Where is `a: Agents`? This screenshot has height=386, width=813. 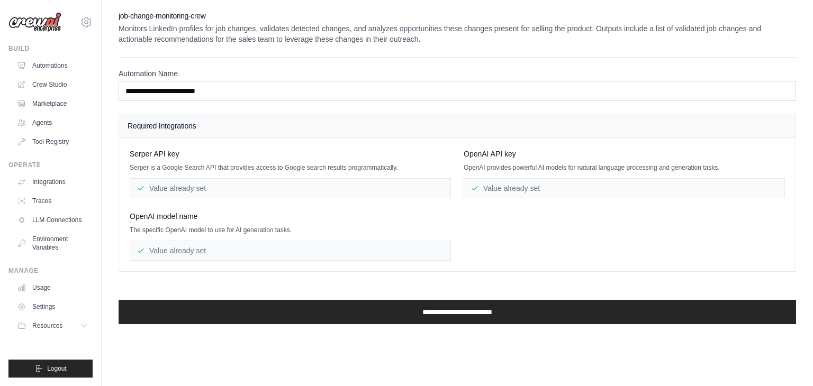
a: Agents is located at coordinates (52, 123).